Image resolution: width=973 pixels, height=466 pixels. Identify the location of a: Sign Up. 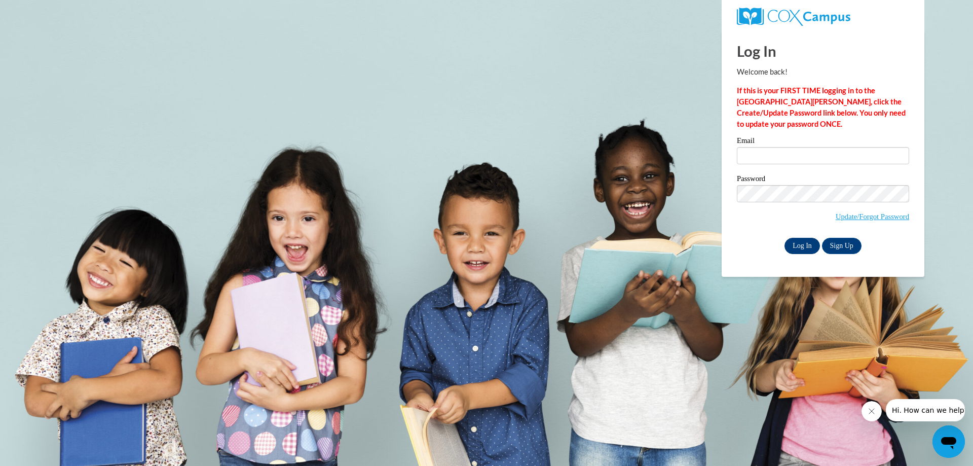
(842, 246).